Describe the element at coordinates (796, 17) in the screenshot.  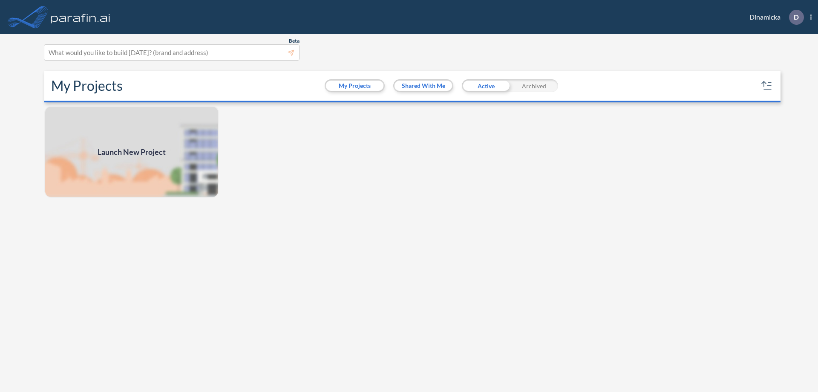
I see `p: D` at that location.